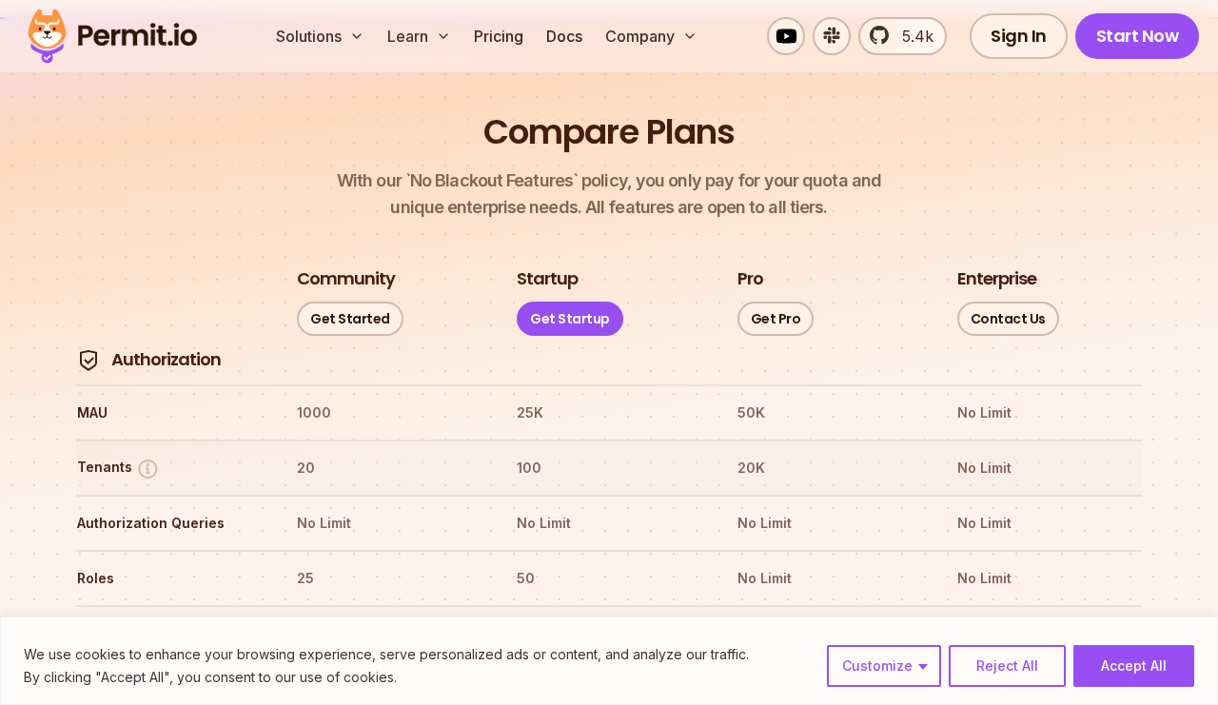 The height and width of the screenshot is (705, 1218). Describe the element at coordinates (609, 181) in the screenshot. I see `span: With our `No Blackout Features` policy, you only pay for your quota and` at that location.